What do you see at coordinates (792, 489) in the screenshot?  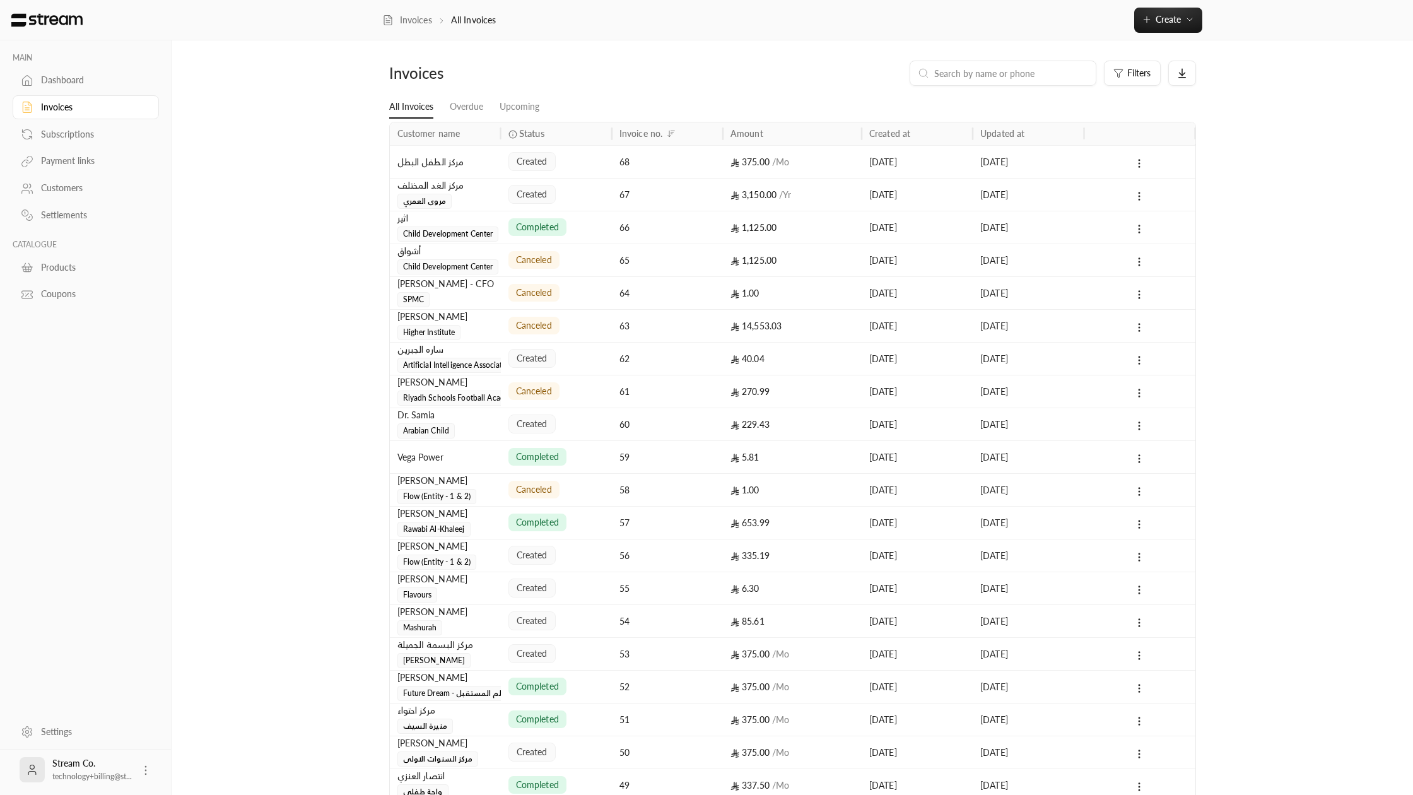 I see `div: 1.00` at bounding box center [792, 489].